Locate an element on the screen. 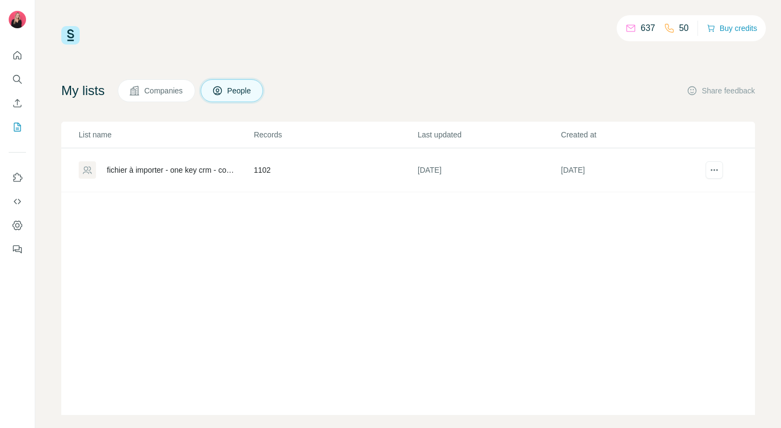 This screenshot has height=428, width=781. p: Last updated is located at coordinates (489, 135).